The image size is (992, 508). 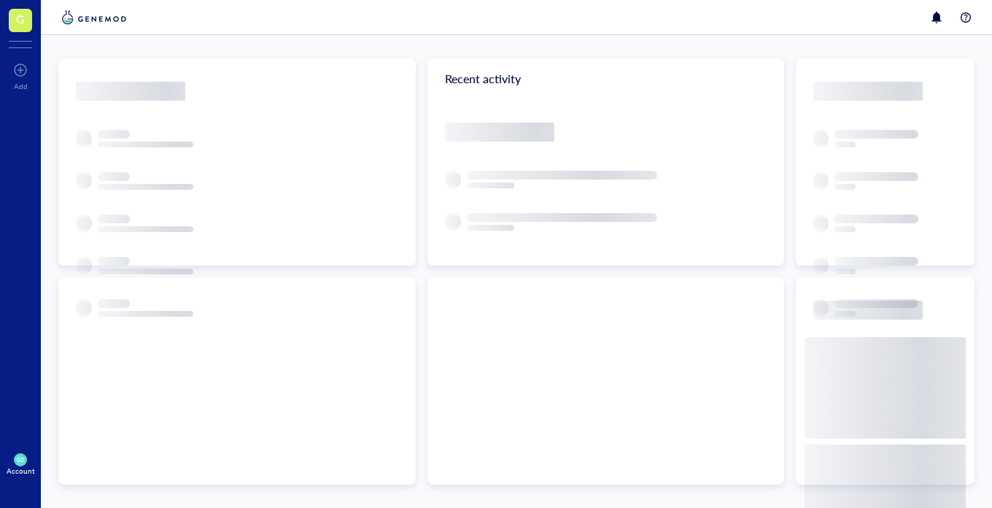 What do you see at coordinates (20, 18) in the screenshot?
I see `span: G` at bounding box center [20, 18].